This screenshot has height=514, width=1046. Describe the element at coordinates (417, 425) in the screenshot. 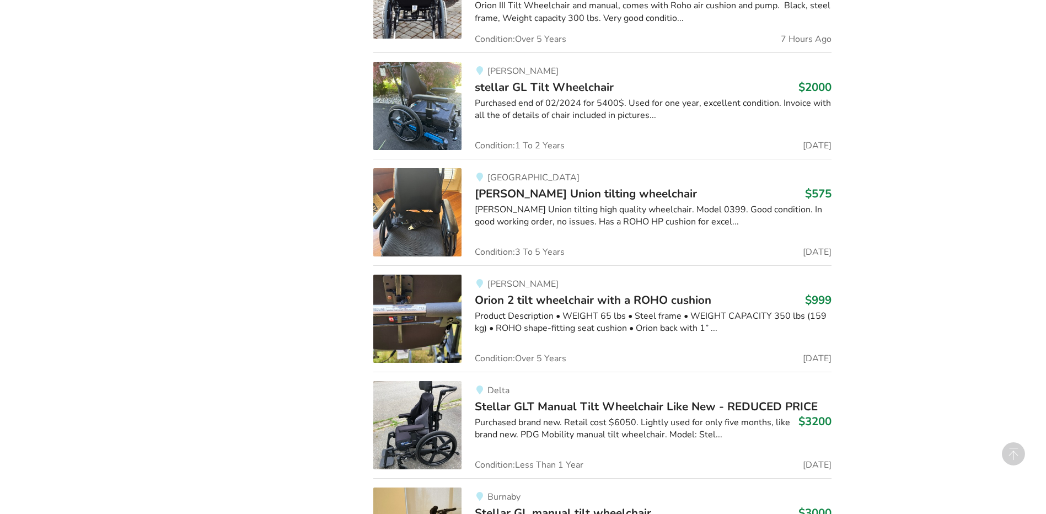

I see `img: mobility-stellar glt manual tilt wheelchair like new - reduced price` at that location.